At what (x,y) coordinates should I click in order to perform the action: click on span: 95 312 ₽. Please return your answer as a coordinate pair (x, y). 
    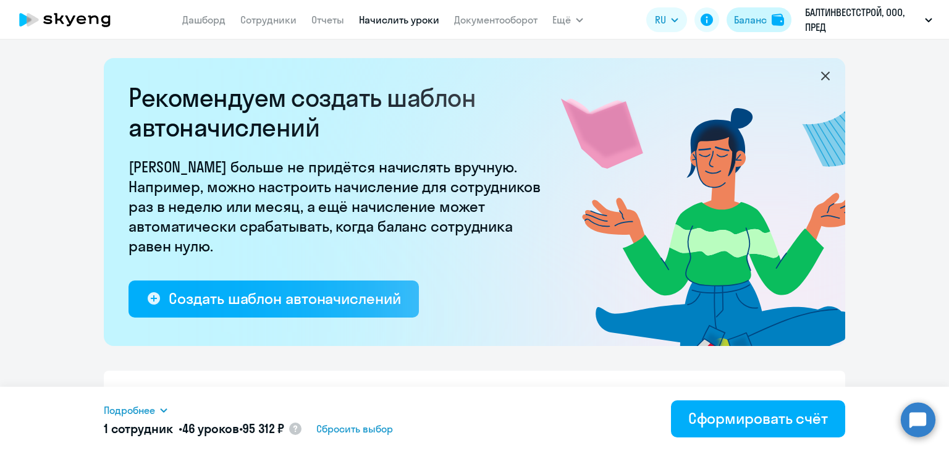
    Looking at the image, I should click on (263, 428).